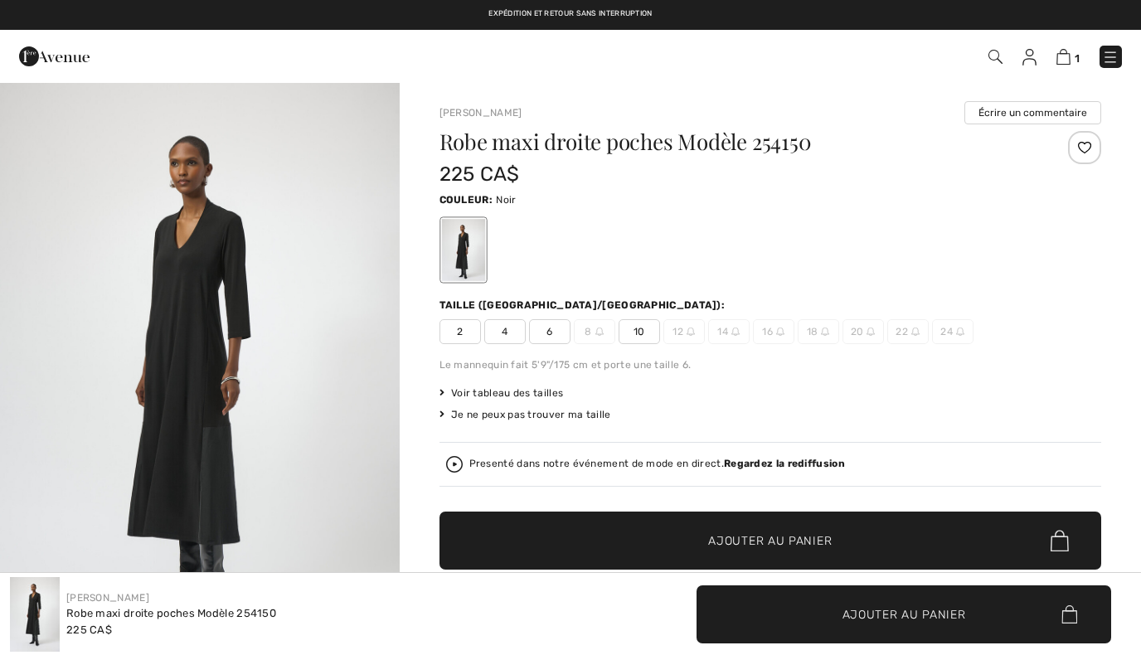 The width and height of the screenshot is (1141, 655). What do you see at coordinates (995, 56) in the screenshot?
I see `img: Recherche` at bounding box center [995, 56].